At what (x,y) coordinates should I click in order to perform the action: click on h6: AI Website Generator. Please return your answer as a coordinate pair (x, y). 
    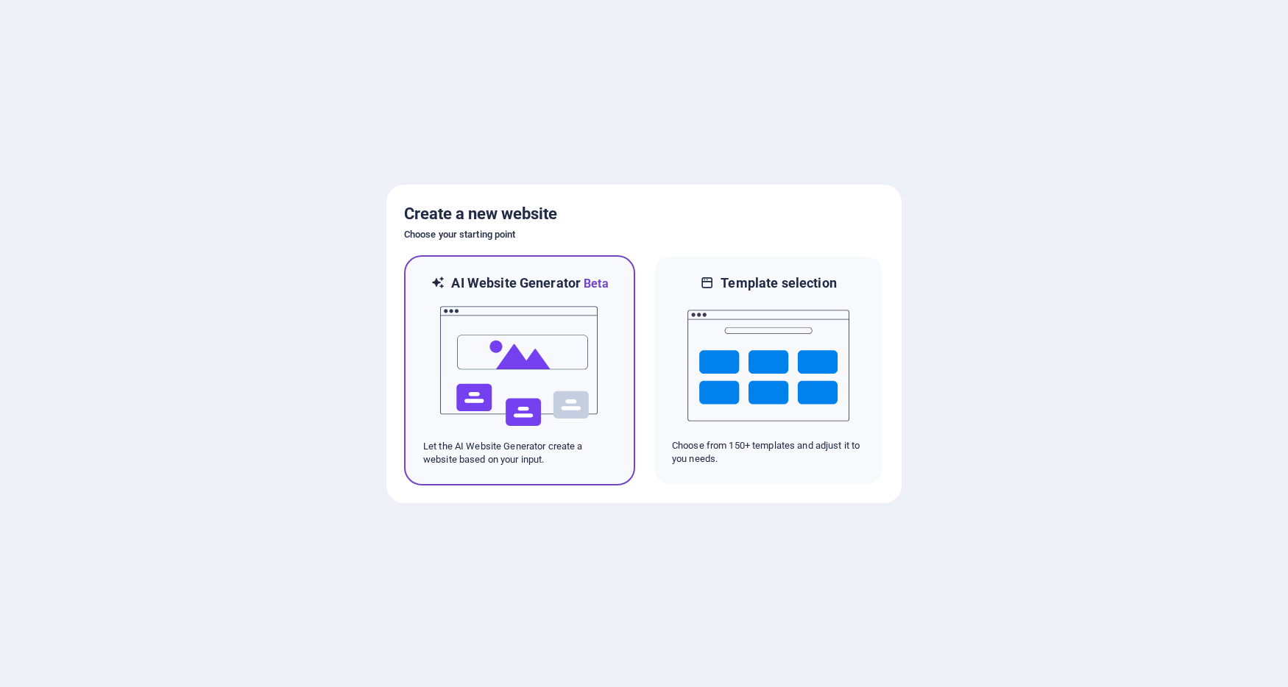
    Looking at the image, I should click on (529, 283).